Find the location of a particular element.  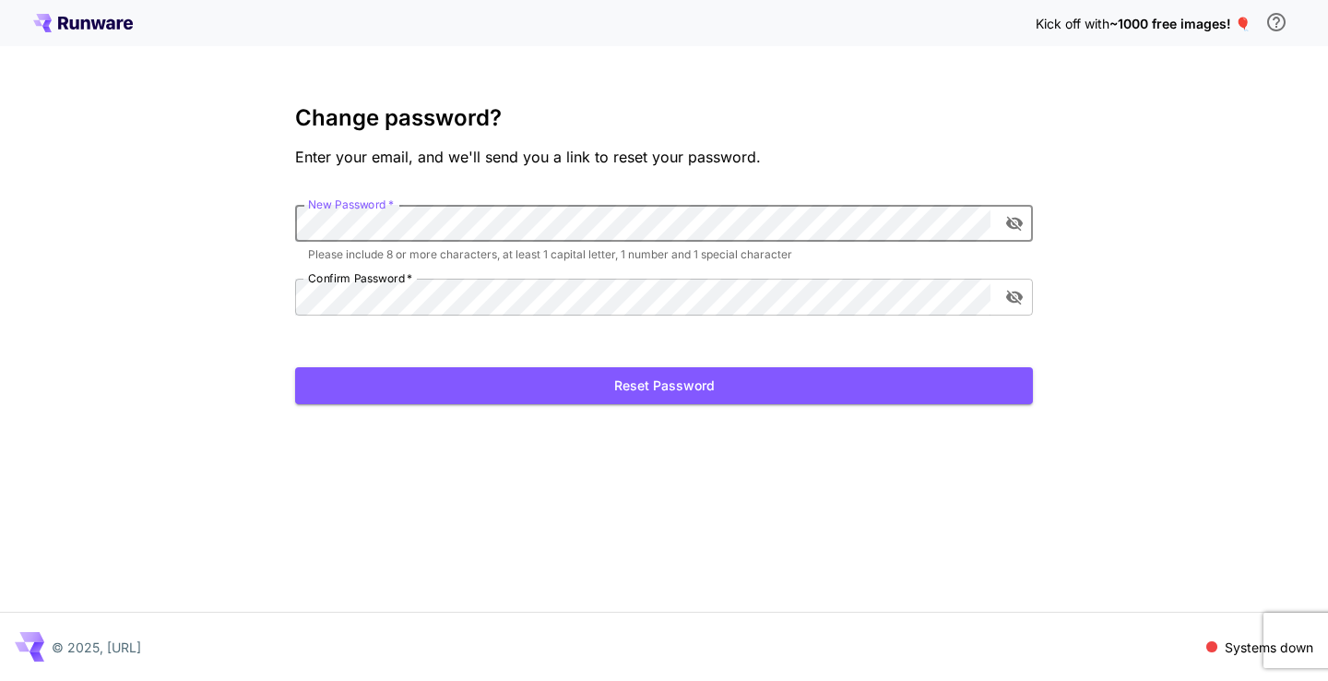

h3: Change password? is located at coordinates (664, 118).